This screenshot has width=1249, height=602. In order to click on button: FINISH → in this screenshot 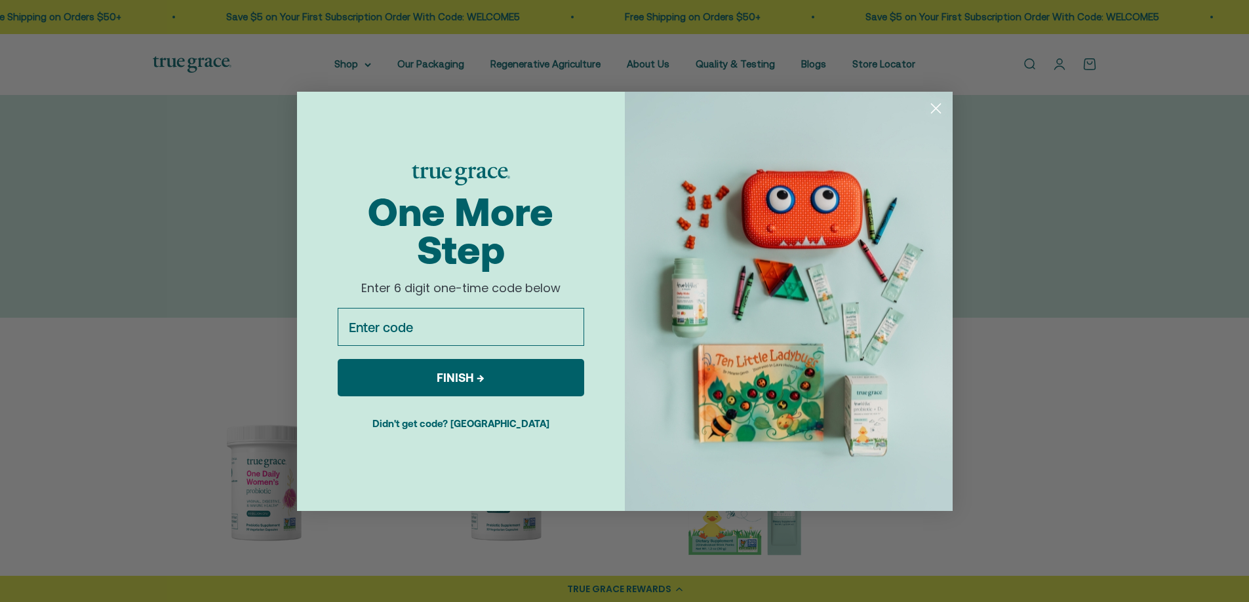, I will do `click(461, 378)`.